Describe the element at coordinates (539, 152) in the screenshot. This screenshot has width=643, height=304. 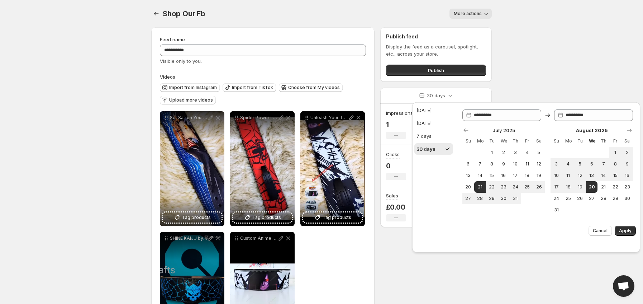
I see `span: 5` at that location.